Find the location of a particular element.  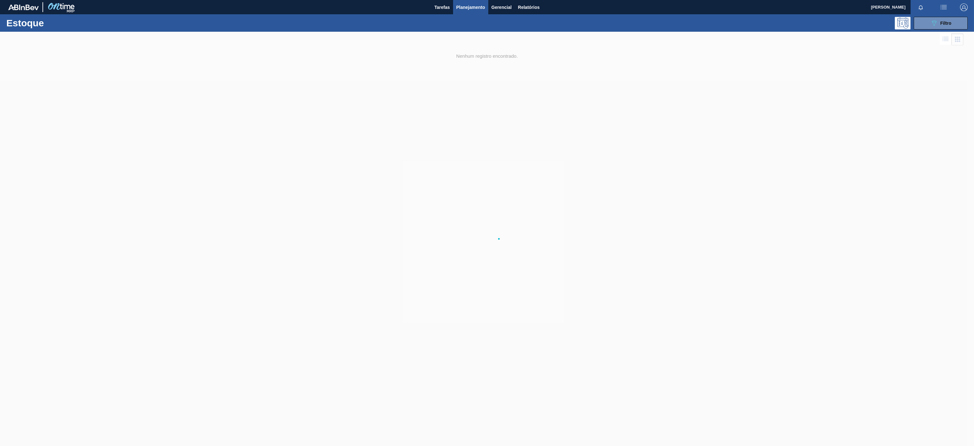

button: Notificações is located at coordinates (921, 7).